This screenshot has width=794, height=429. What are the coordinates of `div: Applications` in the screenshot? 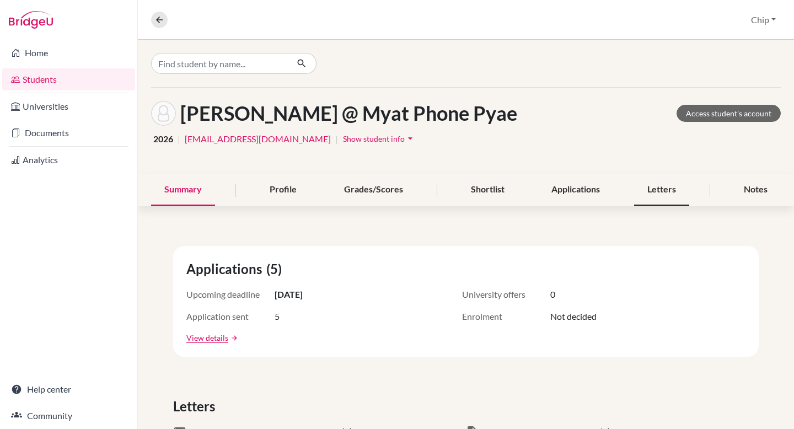 It's located at (575, 190).